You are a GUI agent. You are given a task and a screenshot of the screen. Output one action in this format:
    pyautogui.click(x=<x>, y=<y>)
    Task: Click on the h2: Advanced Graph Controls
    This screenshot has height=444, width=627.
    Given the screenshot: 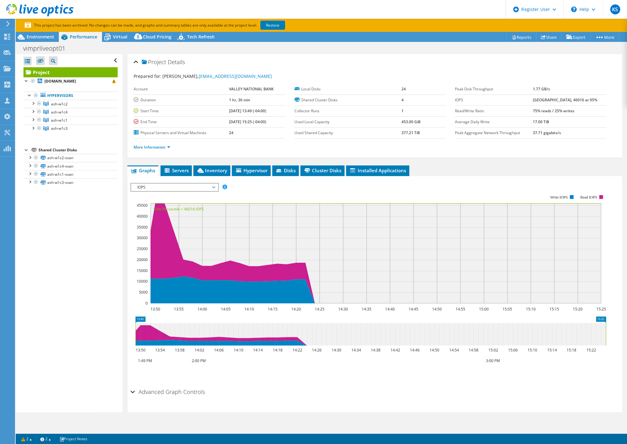 What is the action you would take?
    pyautogui.click(x=168, y=392)
    